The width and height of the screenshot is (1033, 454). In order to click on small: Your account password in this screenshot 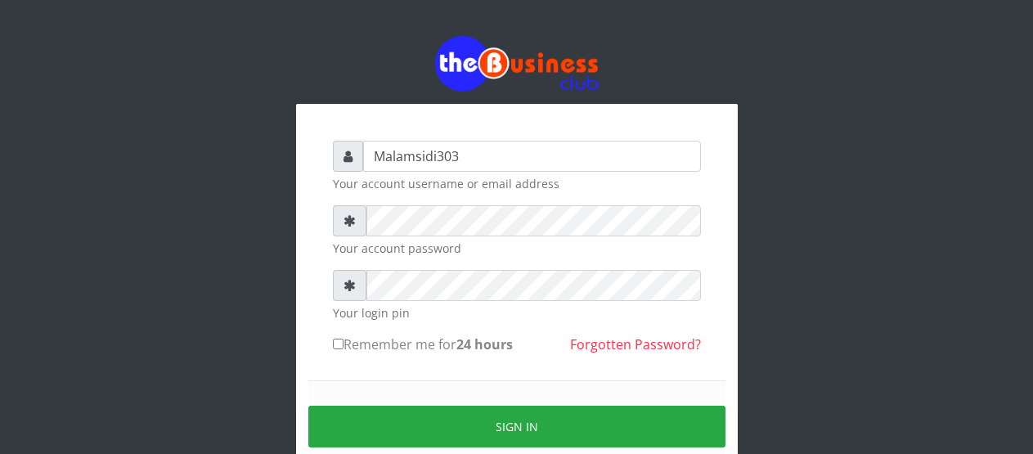, I will do `click(517, 248)`.